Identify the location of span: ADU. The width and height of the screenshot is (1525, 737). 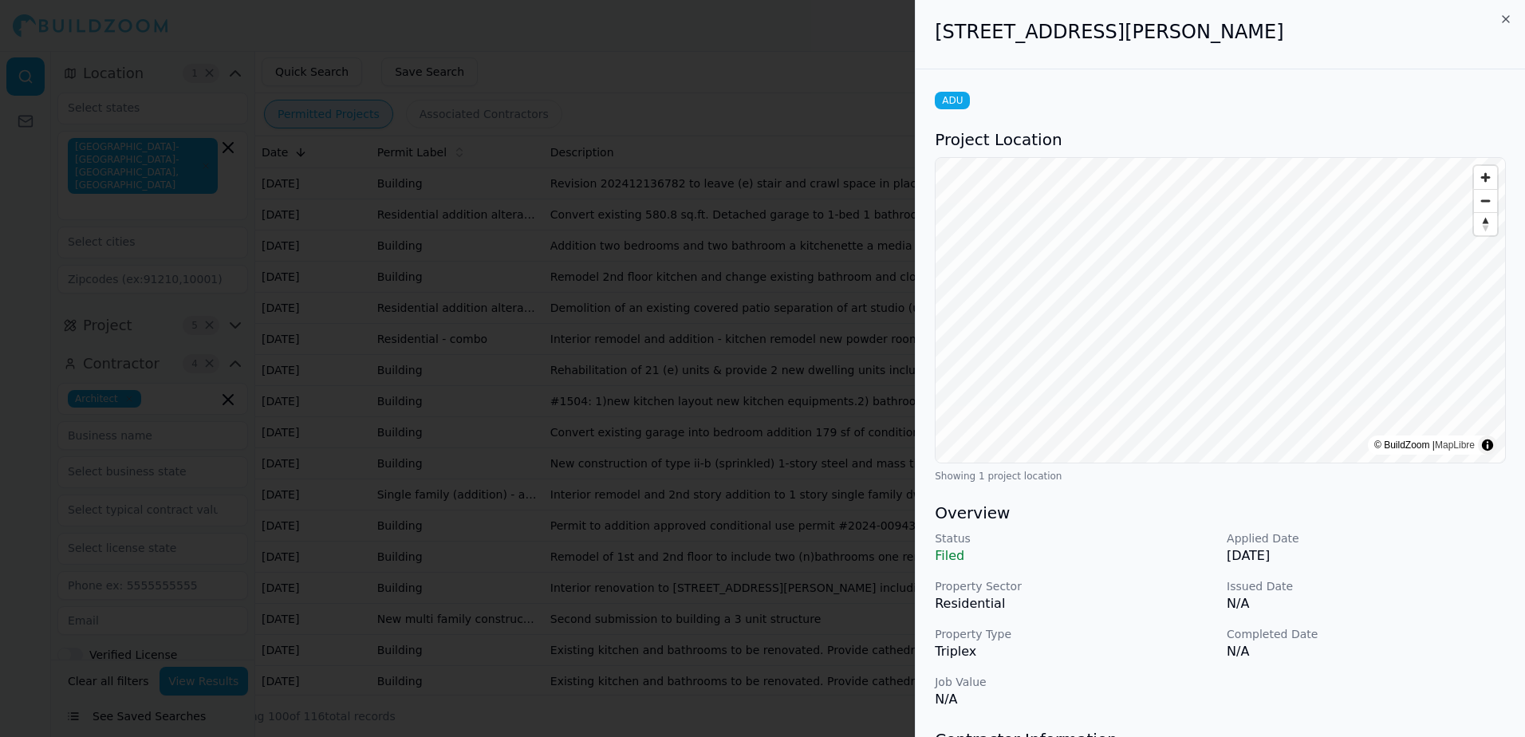
(952, 100).